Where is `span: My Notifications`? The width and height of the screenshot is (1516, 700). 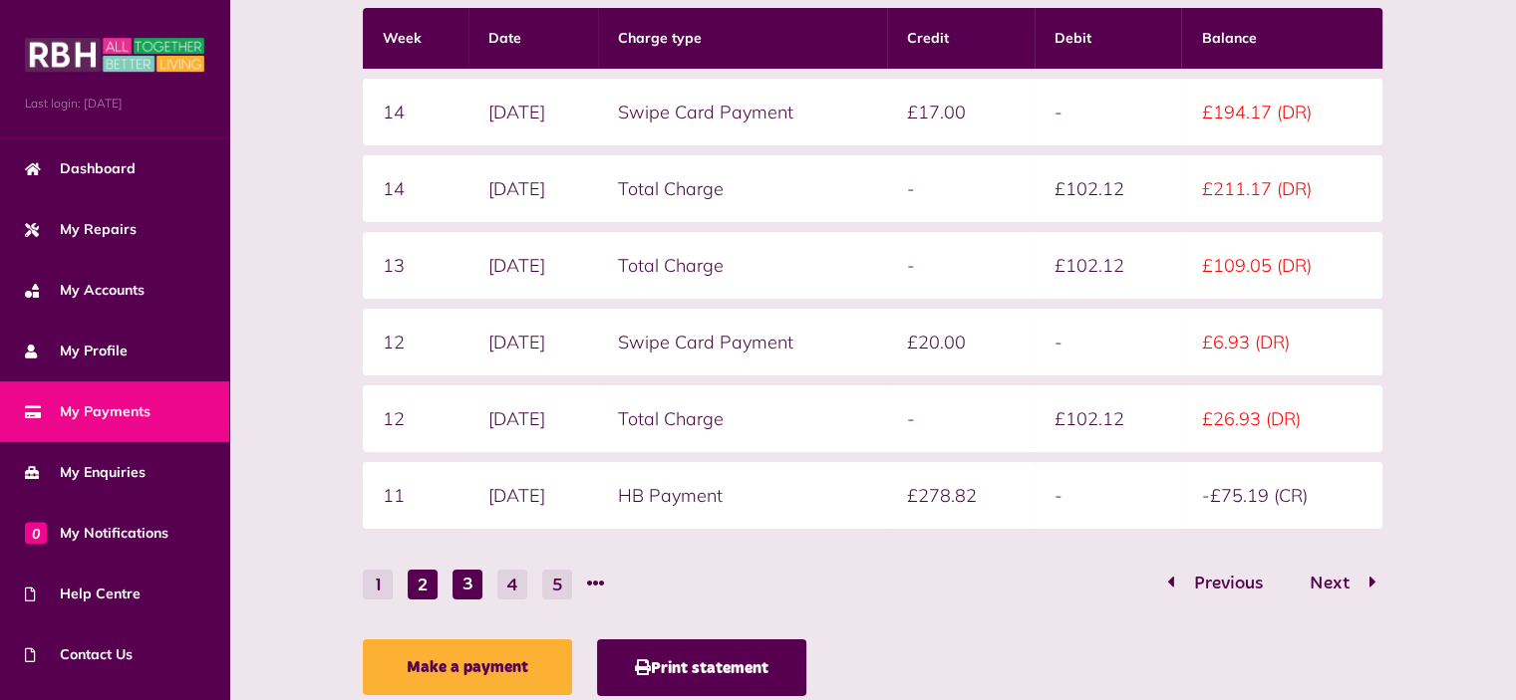
span: My Notifications is located at coordinates (97, 533).